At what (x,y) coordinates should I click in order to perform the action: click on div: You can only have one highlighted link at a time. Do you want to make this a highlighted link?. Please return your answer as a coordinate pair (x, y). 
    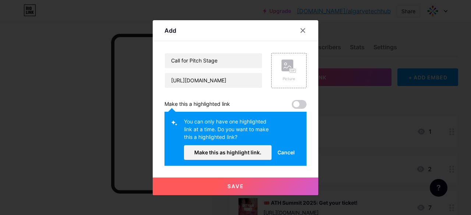
    Looking at the image, I should click on (228, 131).